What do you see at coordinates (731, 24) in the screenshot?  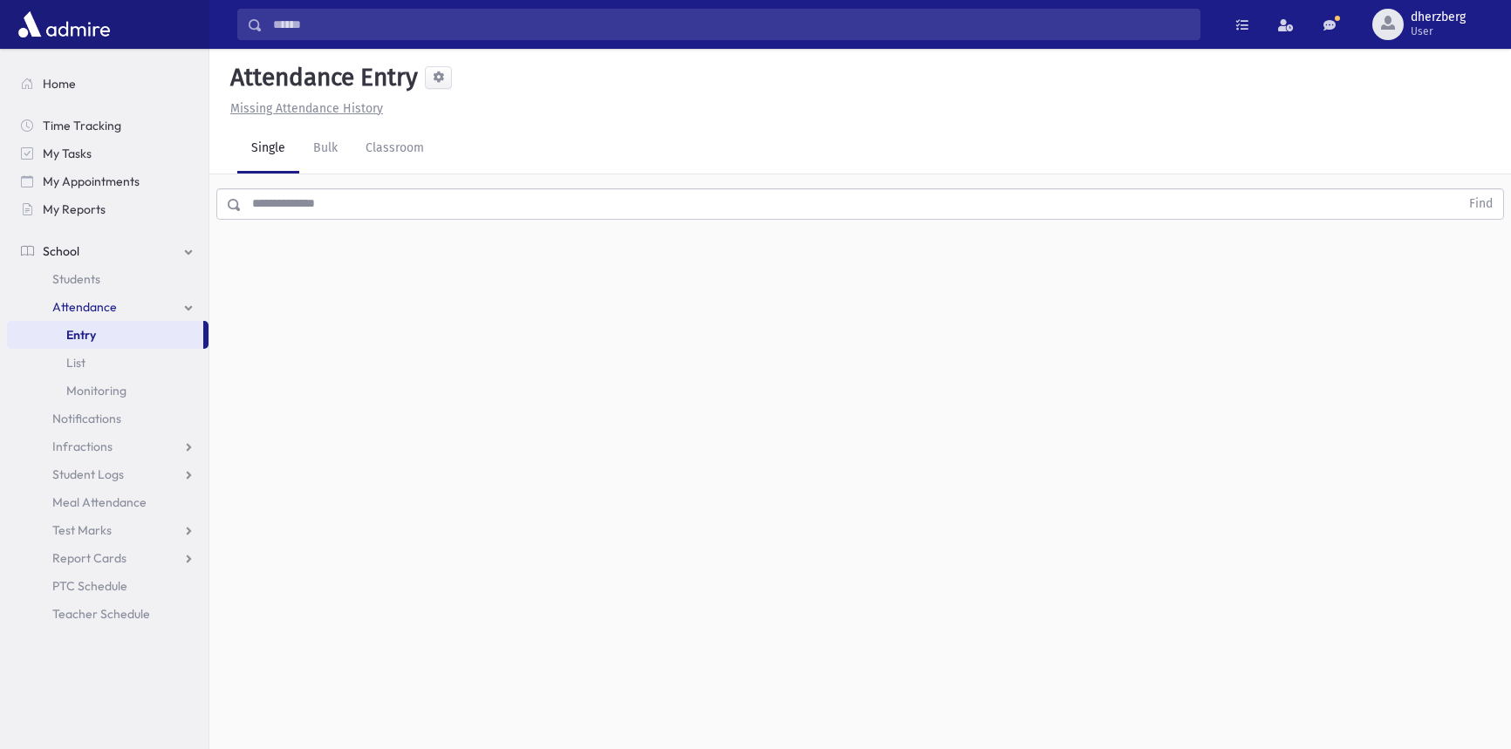 I see `input: Search` at bounding box center [731, 24].